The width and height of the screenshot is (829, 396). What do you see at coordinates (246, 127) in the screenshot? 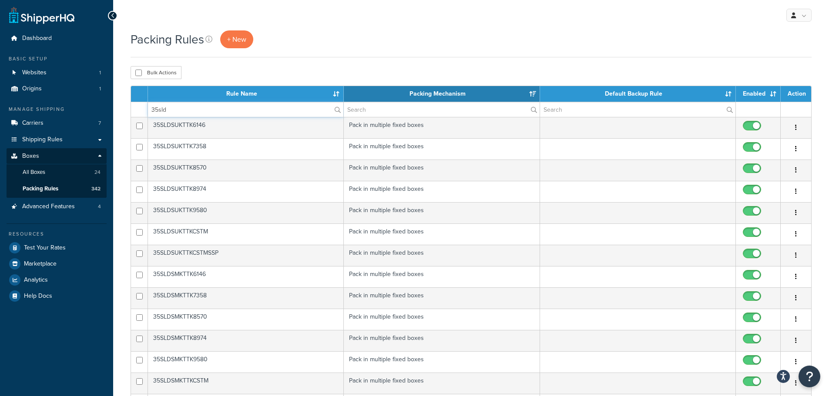
I see `td: 35SLDSUKTTK6146` at bounding box center [246, 127].